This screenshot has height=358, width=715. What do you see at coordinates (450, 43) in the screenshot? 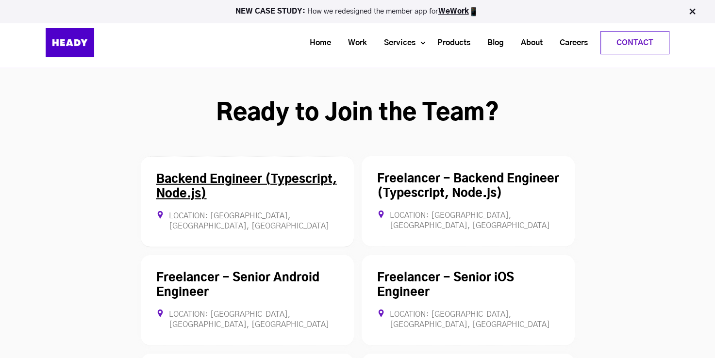
I see `a: Products` at bounding box center [450, 43].